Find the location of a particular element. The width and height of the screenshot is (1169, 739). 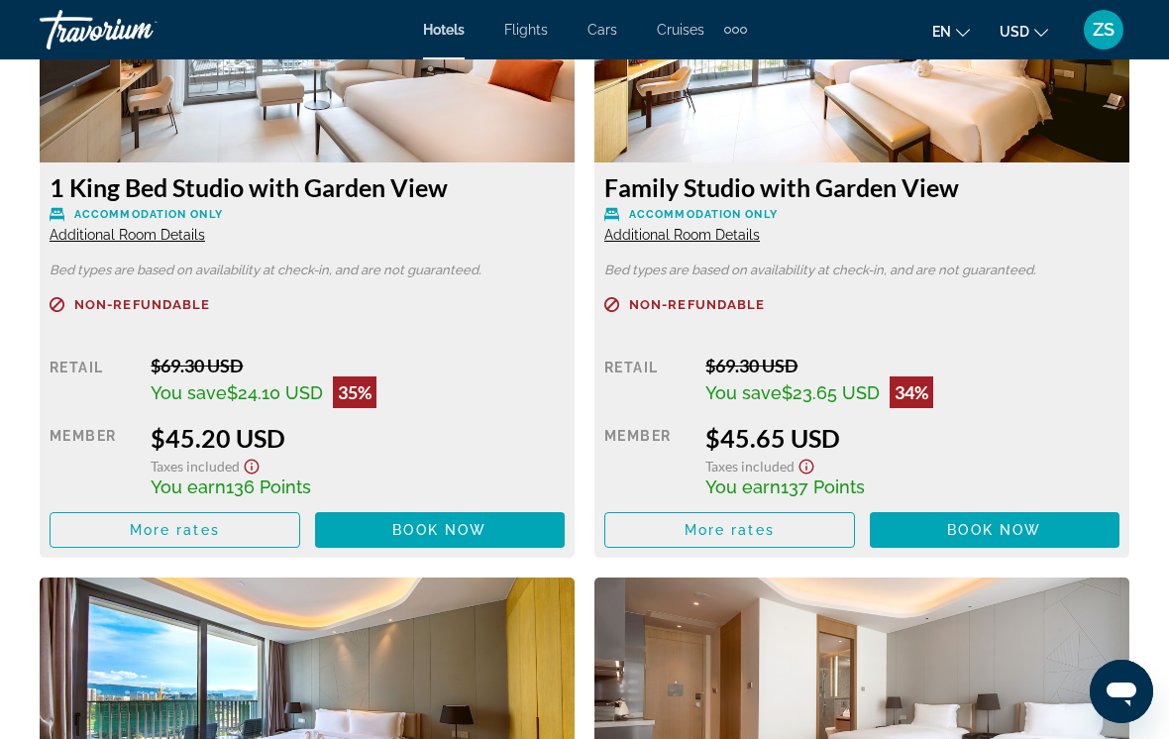

span: Cars is located at coordinates (603, 30).